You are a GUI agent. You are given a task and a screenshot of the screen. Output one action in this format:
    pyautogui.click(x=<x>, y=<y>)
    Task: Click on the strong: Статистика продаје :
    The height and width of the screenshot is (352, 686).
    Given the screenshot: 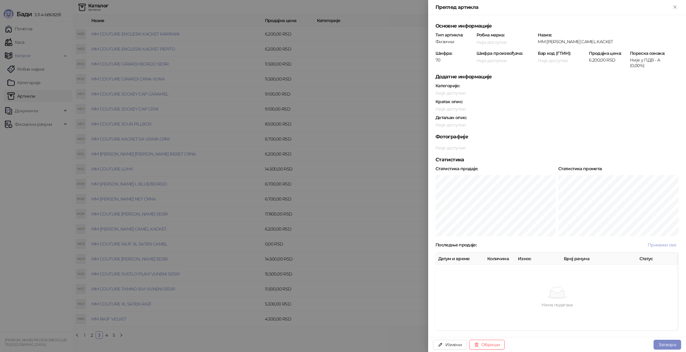 What is the action you would take?
    pyautogui.click(x=457, y=169)
    